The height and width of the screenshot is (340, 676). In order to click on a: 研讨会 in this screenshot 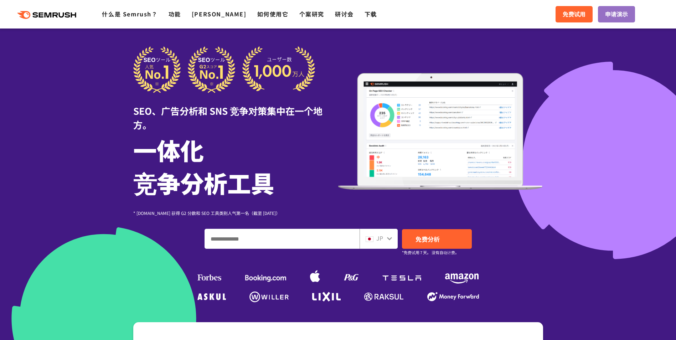, I will do `click(344, 14)`.